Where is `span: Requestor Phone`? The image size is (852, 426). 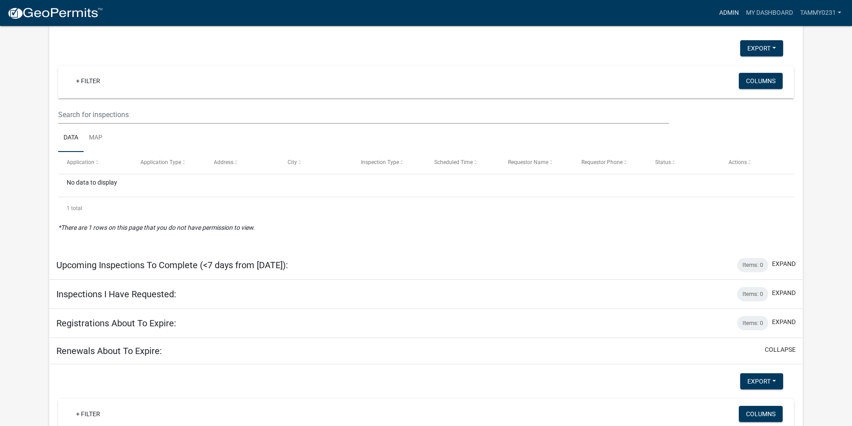 span: Requestor Phone is located at coordinates (602, 162).